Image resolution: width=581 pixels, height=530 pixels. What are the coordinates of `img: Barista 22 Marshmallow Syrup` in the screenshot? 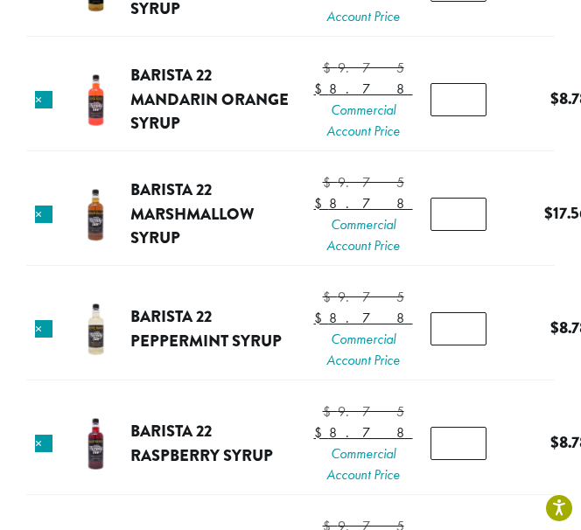 It's located at (95, 214).